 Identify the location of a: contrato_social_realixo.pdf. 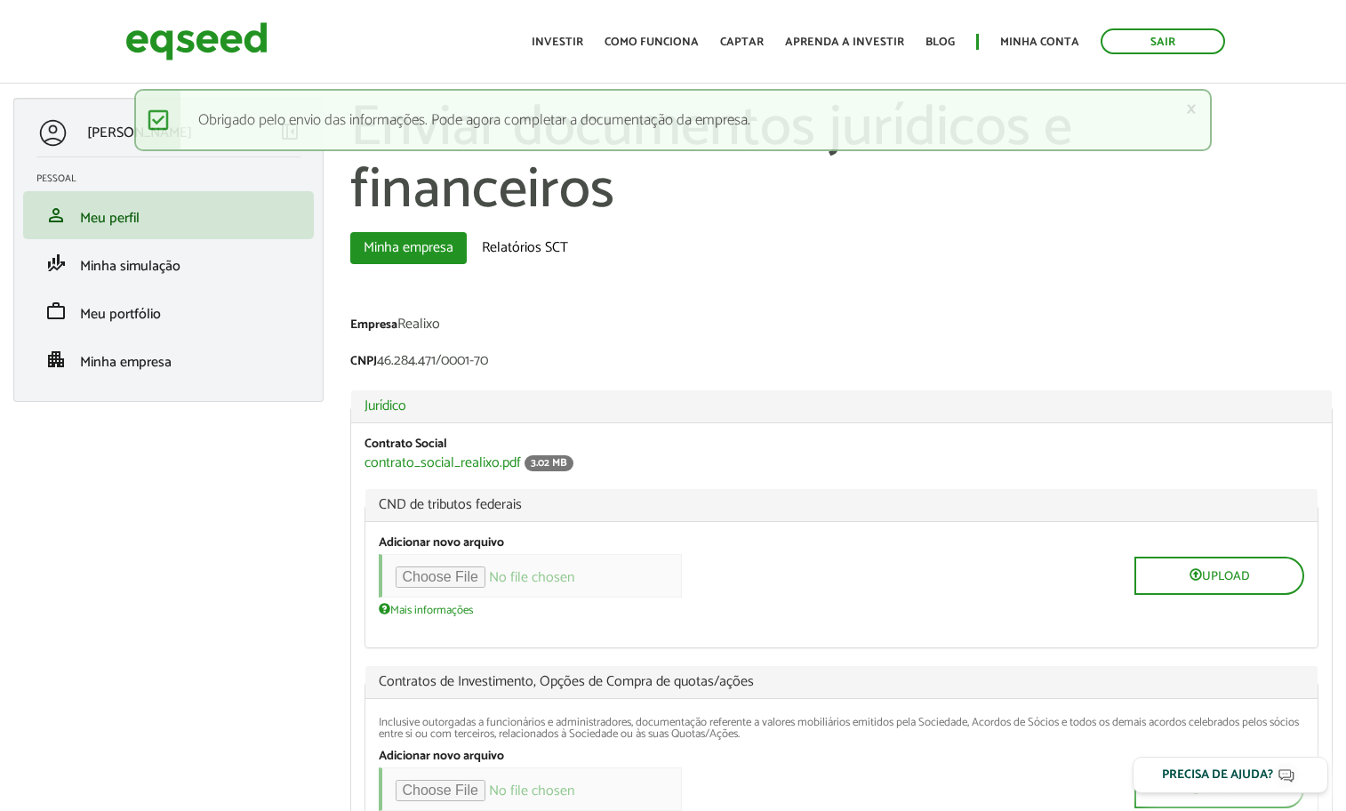
(443, 463).